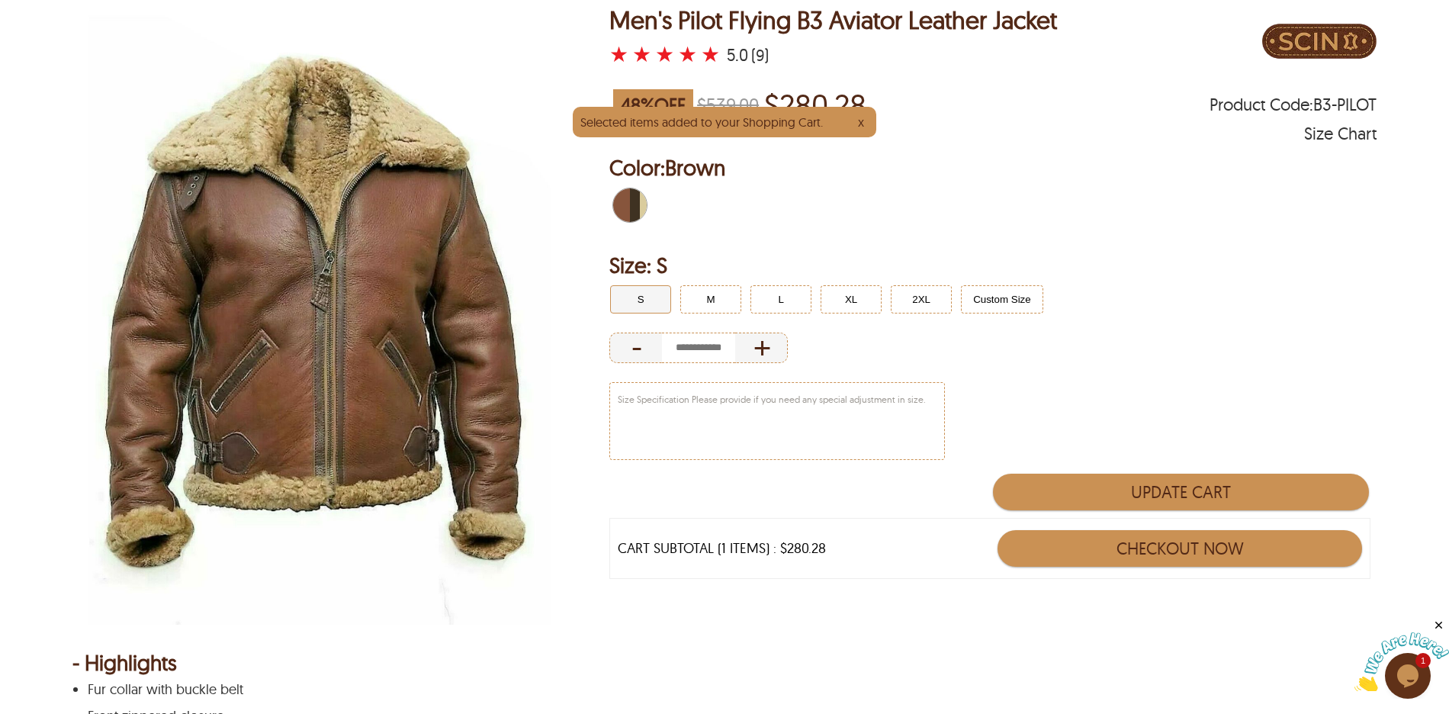  I want to click on button: Update Cart, so click(1181, 492).